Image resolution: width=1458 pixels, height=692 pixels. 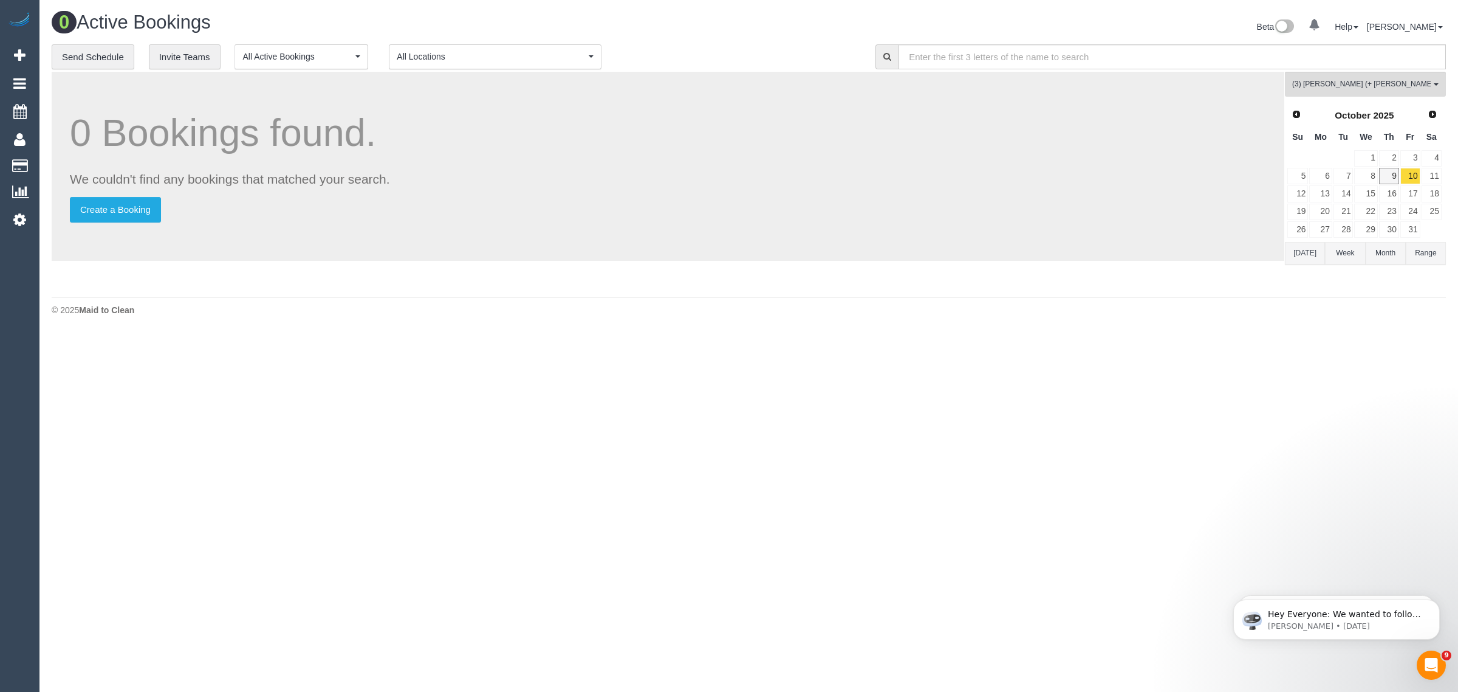 I want to click on a: Invite Teams, so click(x=185, y=57).